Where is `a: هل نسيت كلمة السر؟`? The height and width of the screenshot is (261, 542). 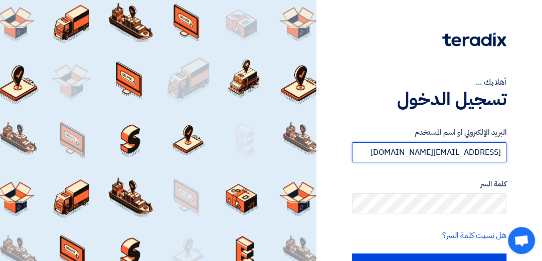
a: هل نسيت كلمة السر؟ is located at coordinates (475, 236).